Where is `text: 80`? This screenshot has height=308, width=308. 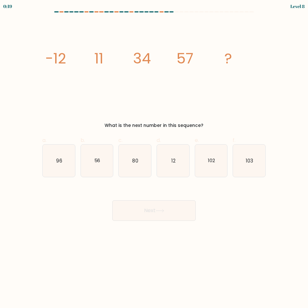 text: 80 is located at coordinates (135, 160).